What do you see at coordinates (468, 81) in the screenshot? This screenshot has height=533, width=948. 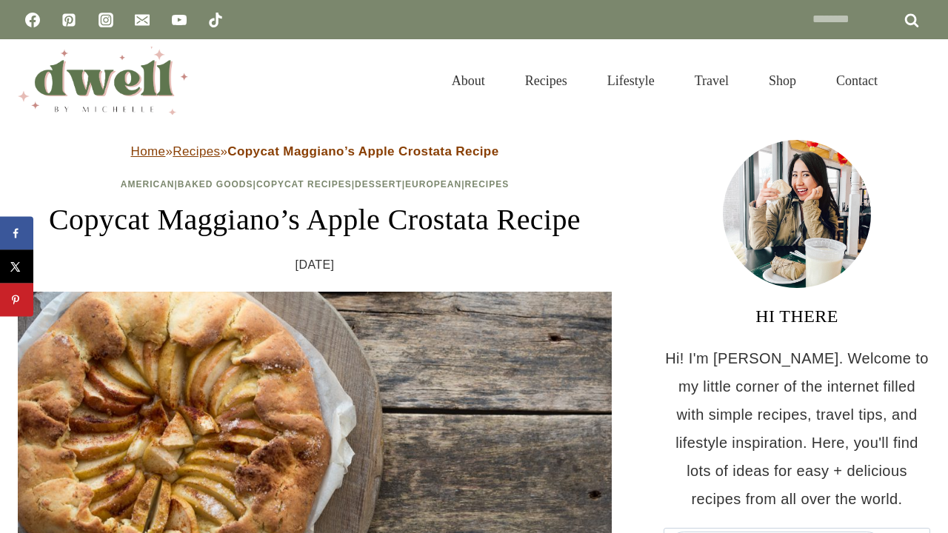 I see `a: About` at bounding box center [468, 81].